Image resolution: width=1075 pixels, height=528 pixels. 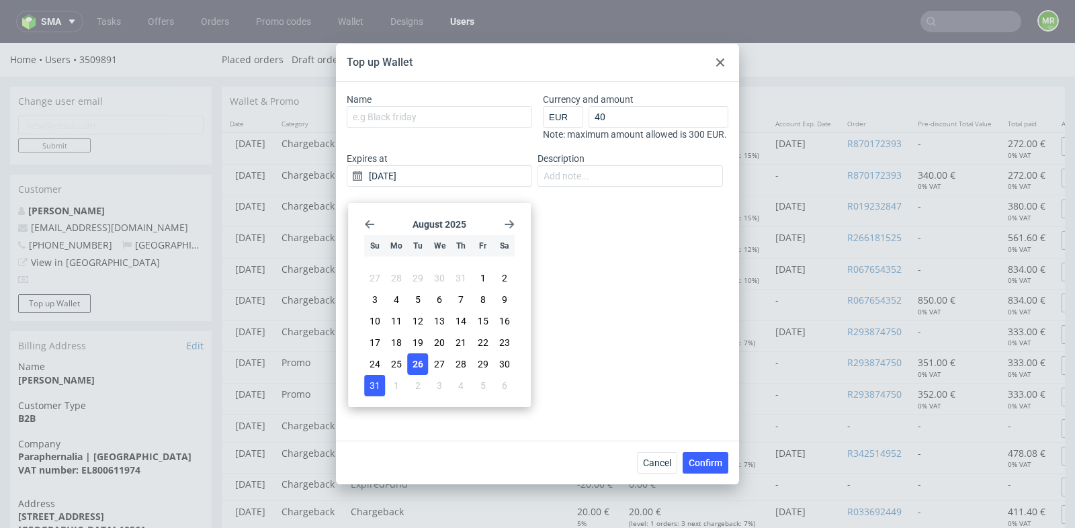 What do you see at coordinates (418, 343) in the screenshot?
I see `span: 19` at bounding box center [418, 343].